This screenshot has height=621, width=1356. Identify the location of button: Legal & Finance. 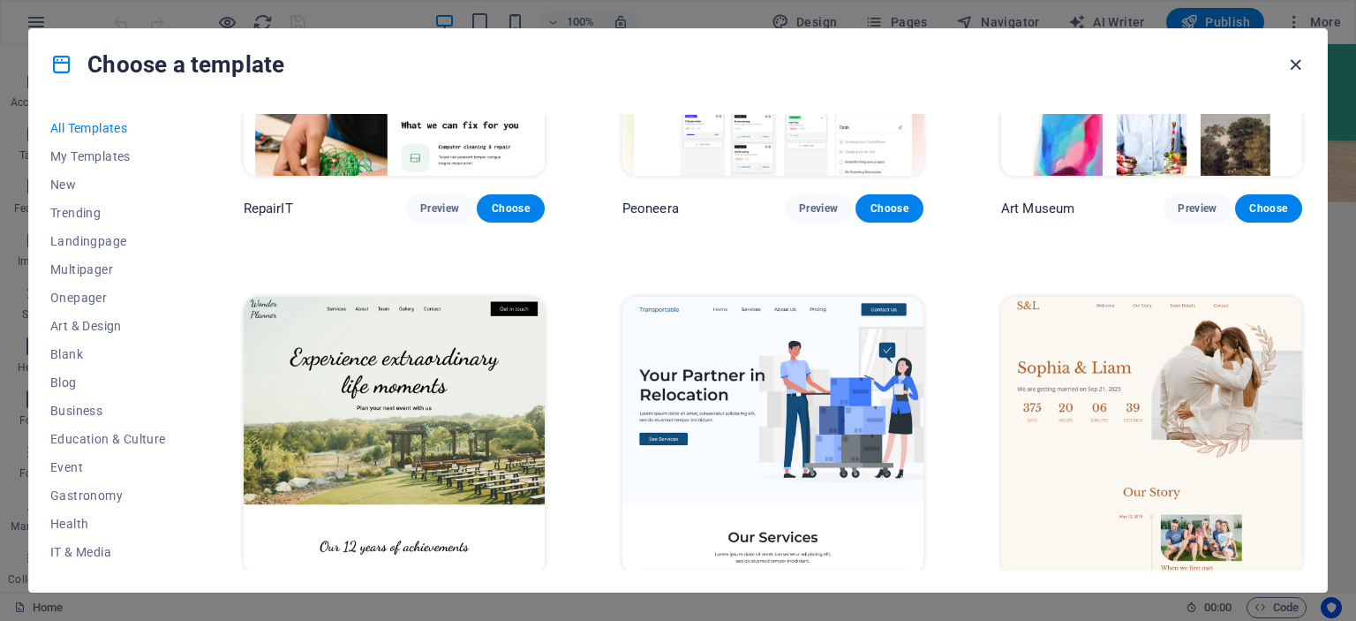
(108, 580).